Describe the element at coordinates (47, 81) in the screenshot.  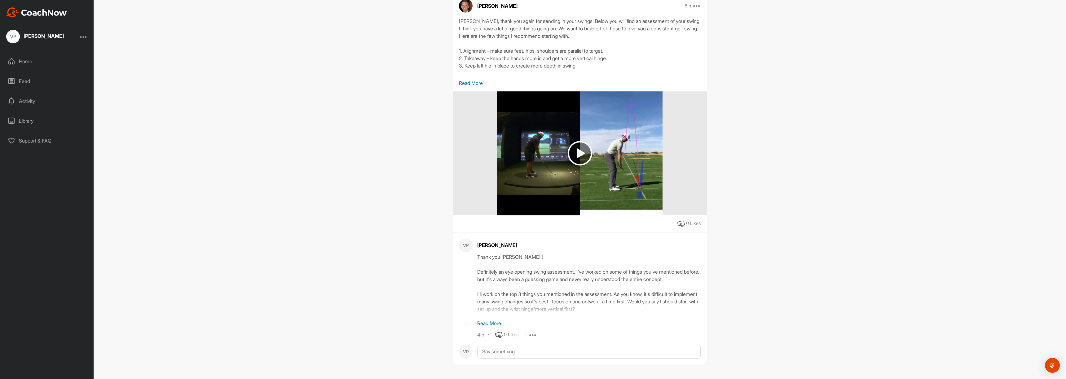
I see `div: Feed` at that location.